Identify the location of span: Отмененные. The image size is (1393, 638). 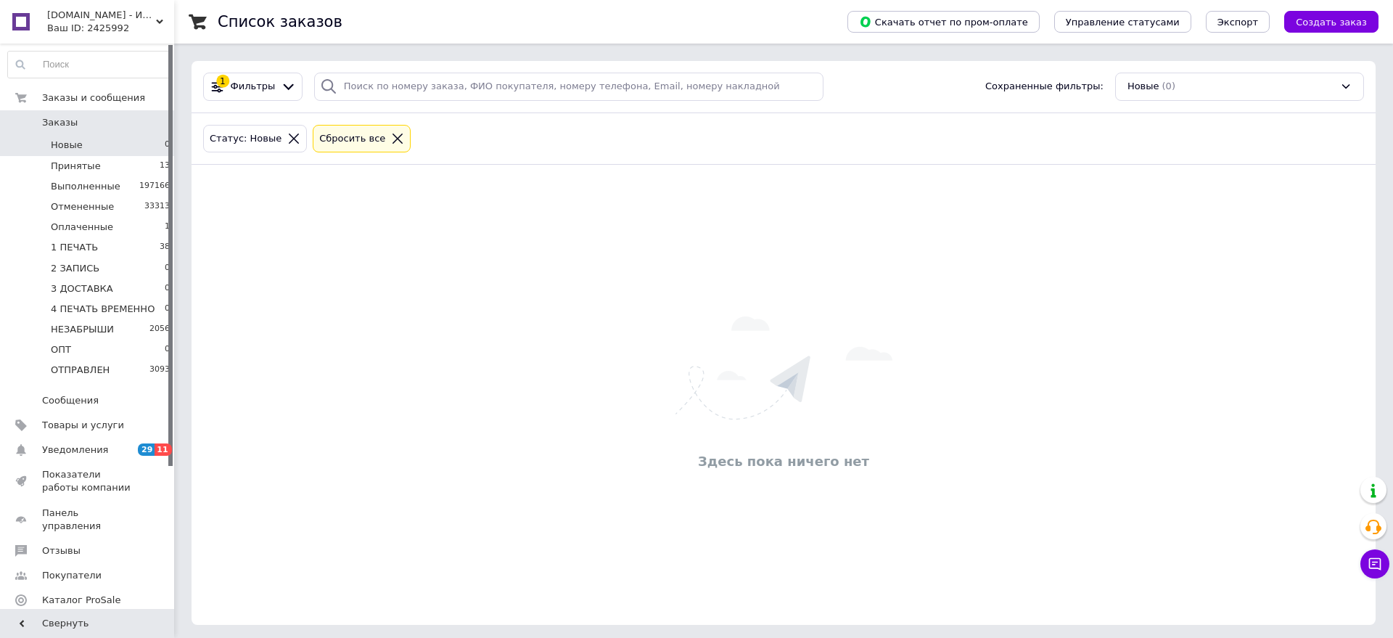
(82, 207).